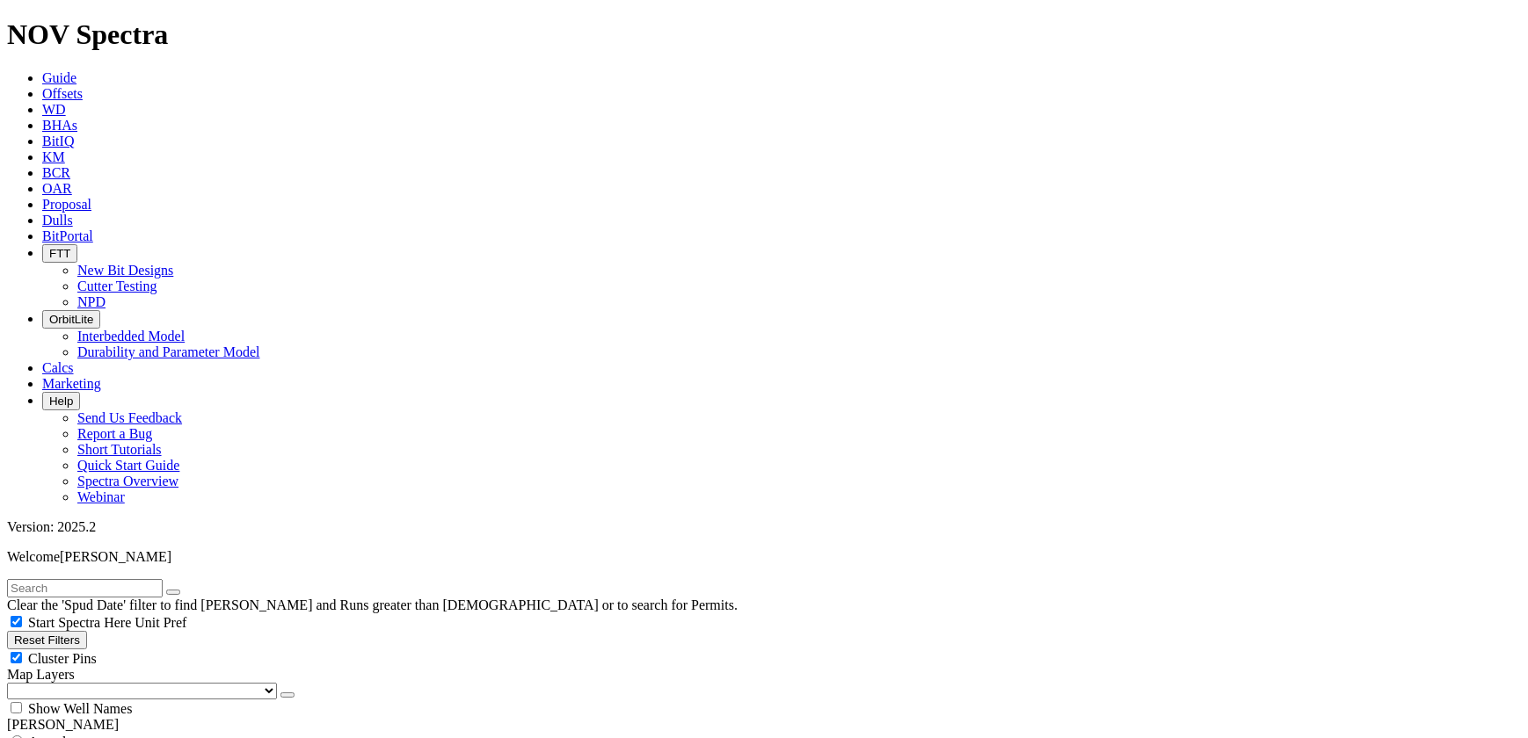 Image resolution: width=1528 pixels, height=738 pixels. What do you see at coordinates (101, 497) in the screenshot?
I see `a: Webinar` at bounding box center [101, 497].